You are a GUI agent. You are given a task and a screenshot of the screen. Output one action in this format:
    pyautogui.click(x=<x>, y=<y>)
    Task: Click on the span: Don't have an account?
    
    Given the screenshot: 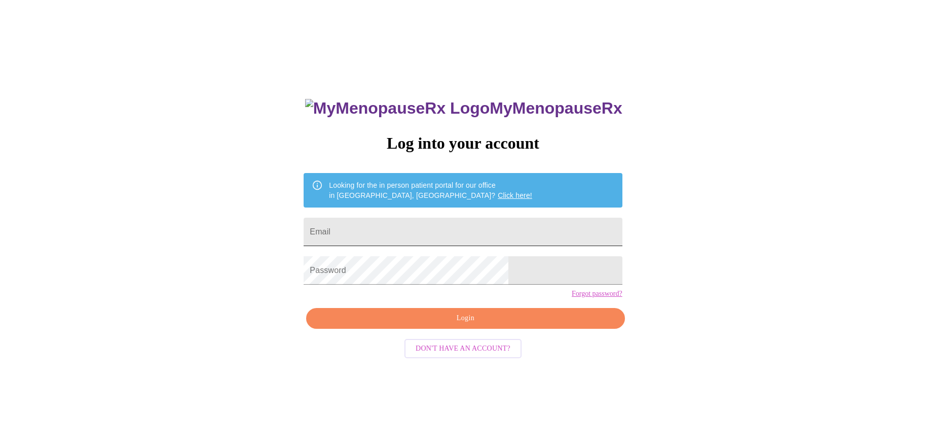 What is the action you would take?
    pyautogui.click(x=463, y=348)
    